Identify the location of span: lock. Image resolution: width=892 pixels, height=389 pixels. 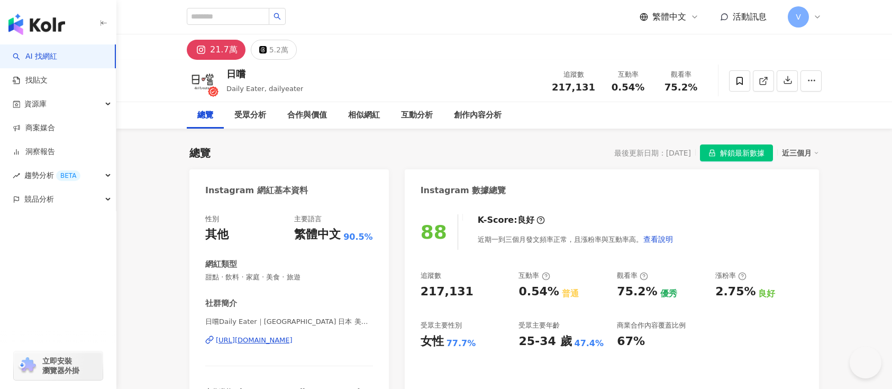
(712, 153).